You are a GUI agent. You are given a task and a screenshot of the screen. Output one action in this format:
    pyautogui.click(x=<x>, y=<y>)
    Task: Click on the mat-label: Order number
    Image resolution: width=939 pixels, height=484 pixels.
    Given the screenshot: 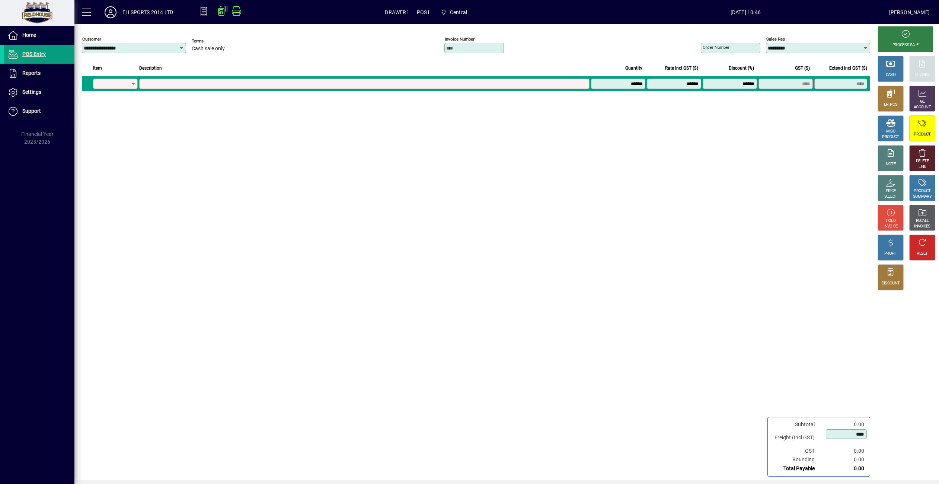 What is the action you would take?
    pyautogui.click(x=716, y=47)
    